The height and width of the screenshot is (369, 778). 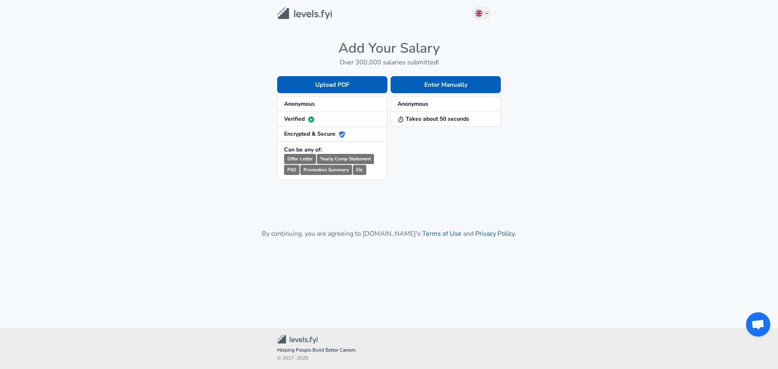 What do you see at coordinates (389, 351) in the screenshot?
I see `span: Helping People Build Better Careers` at bounding box center [389, 351].